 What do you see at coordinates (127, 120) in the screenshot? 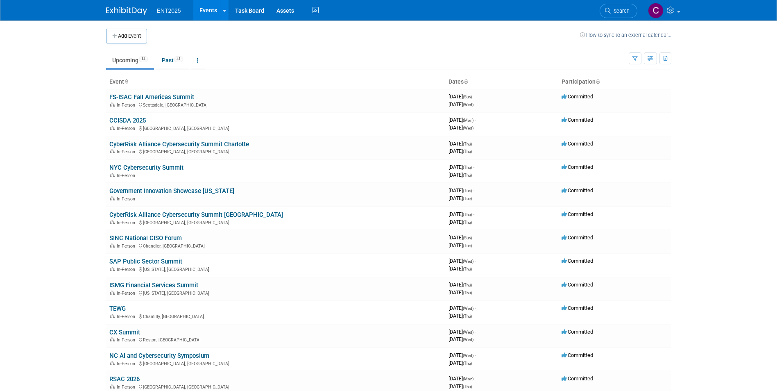
I see `a: CCISDA 2025` at bounding box center [127, 120].